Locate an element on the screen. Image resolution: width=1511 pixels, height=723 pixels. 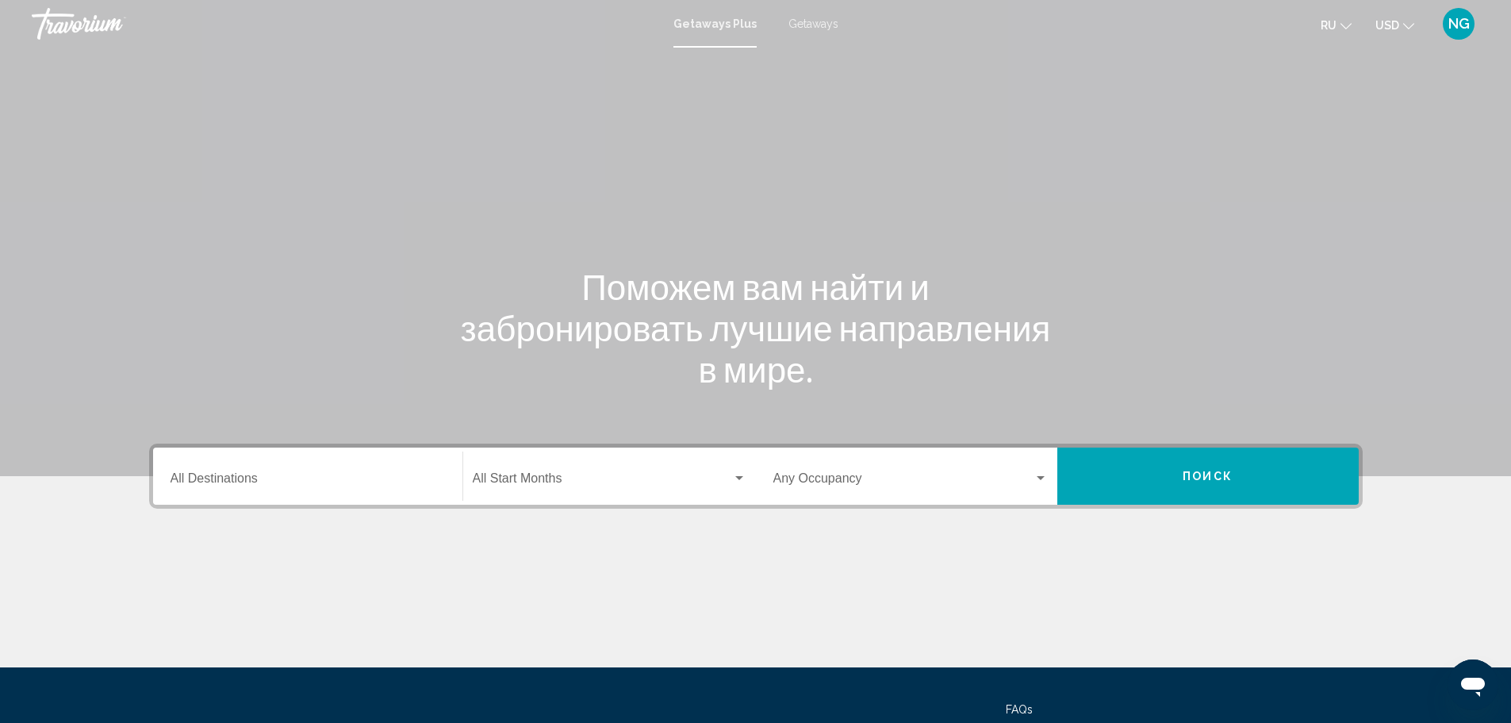
span: FAQs is located at coordinates (1019, 709).